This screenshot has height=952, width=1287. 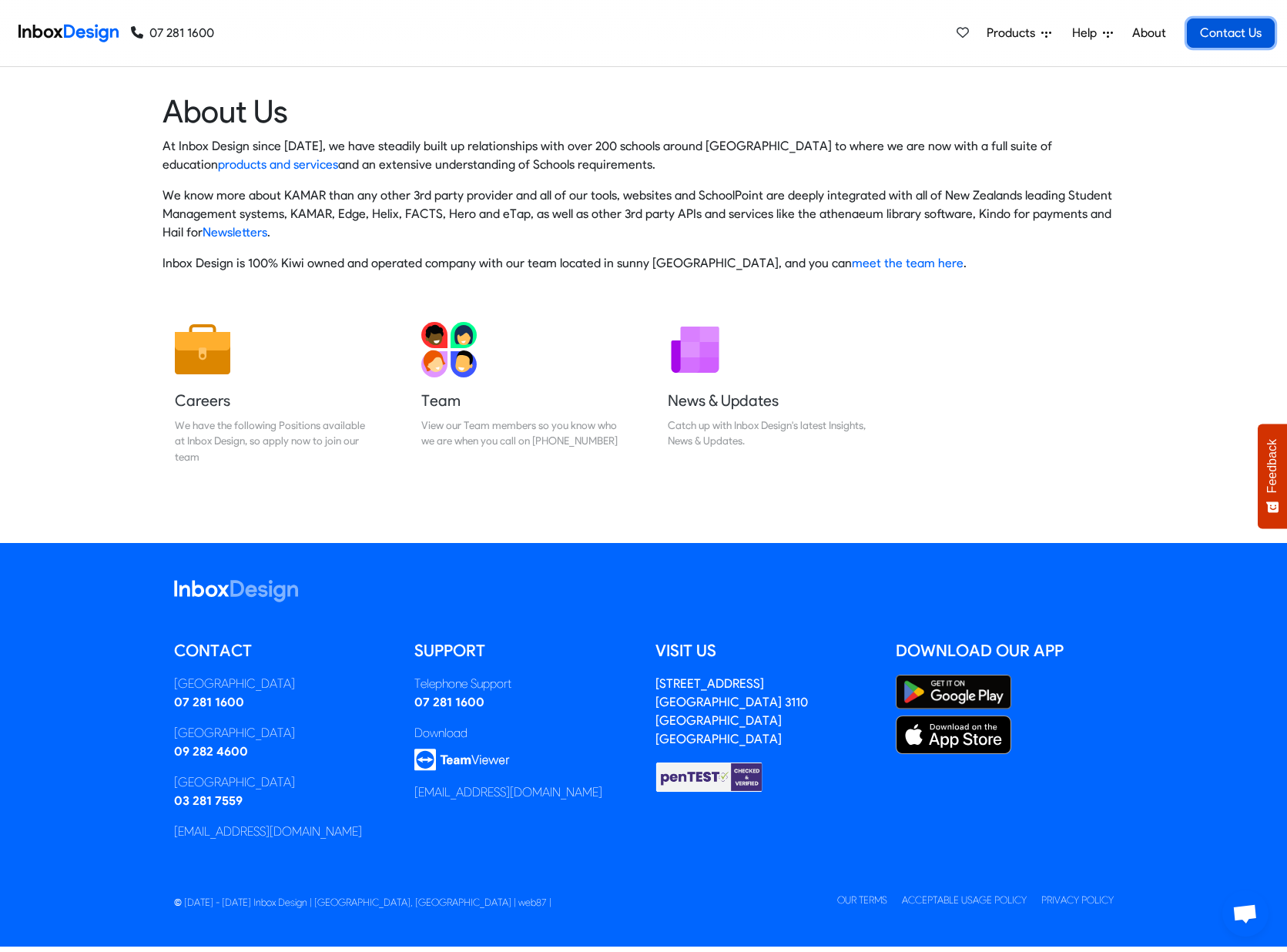 I want to click on h5: Contact, so click(x=282, y=650).